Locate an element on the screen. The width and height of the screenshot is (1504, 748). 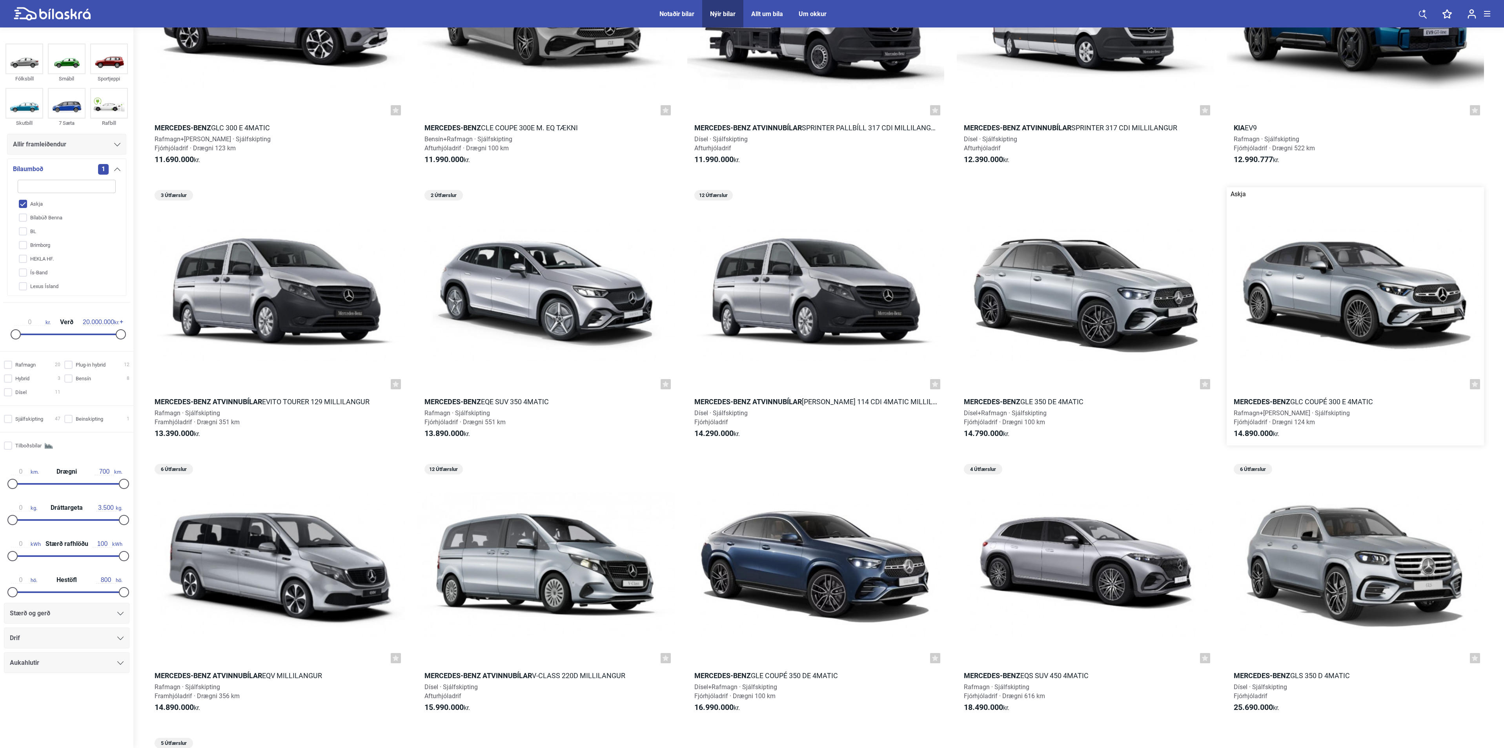
span: Drægni is located at coordinates (67, 472).